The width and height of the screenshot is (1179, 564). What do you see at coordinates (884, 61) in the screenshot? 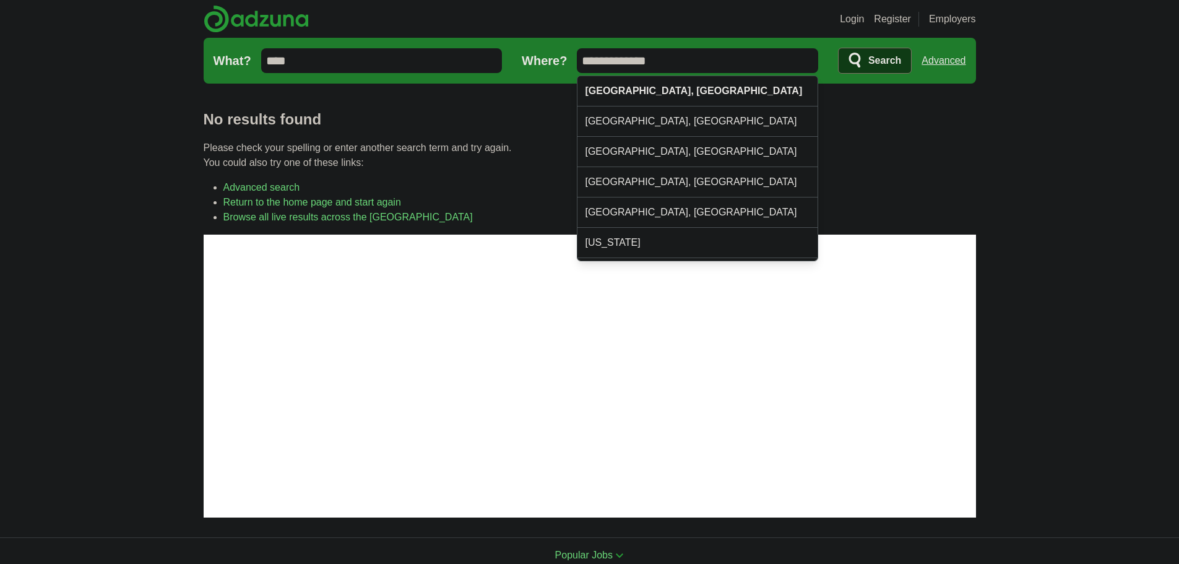
I see `span: Search` at bounding box center [884, 61].